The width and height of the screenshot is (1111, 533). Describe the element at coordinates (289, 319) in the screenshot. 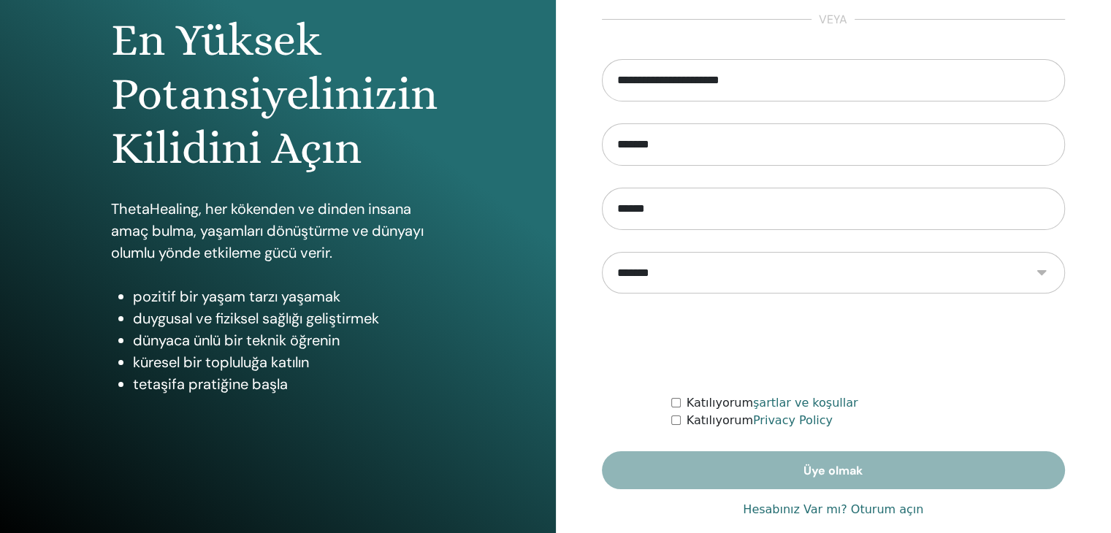

I see `li: duygusal ve fiziksel sağlığı geliştirmek` at that location.